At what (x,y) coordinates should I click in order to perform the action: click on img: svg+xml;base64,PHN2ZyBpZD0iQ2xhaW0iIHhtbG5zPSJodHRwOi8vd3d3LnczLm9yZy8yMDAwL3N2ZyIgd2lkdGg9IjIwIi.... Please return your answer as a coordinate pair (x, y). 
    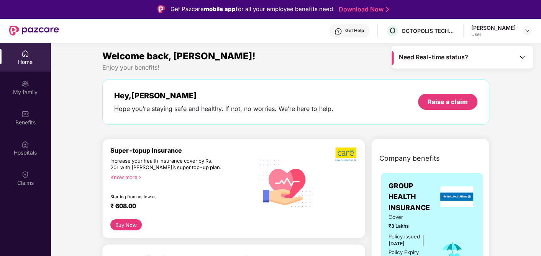
    Looking at the image, I should click on (25, 175).